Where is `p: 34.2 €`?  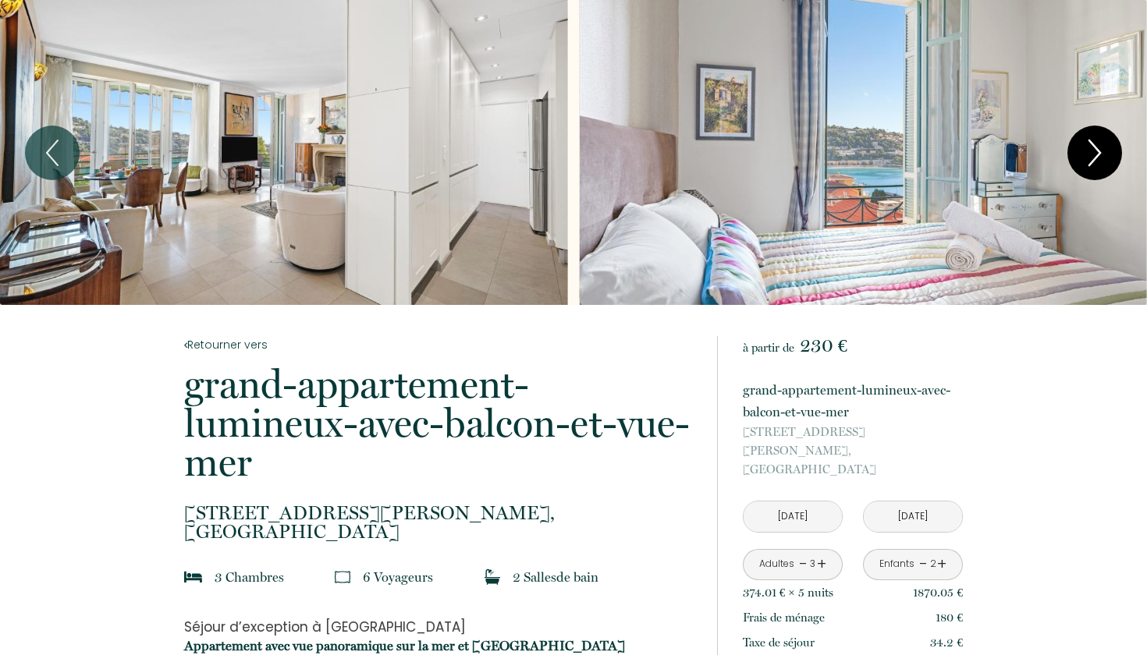
p: 34.2 € is located at coordinates (946, 643).